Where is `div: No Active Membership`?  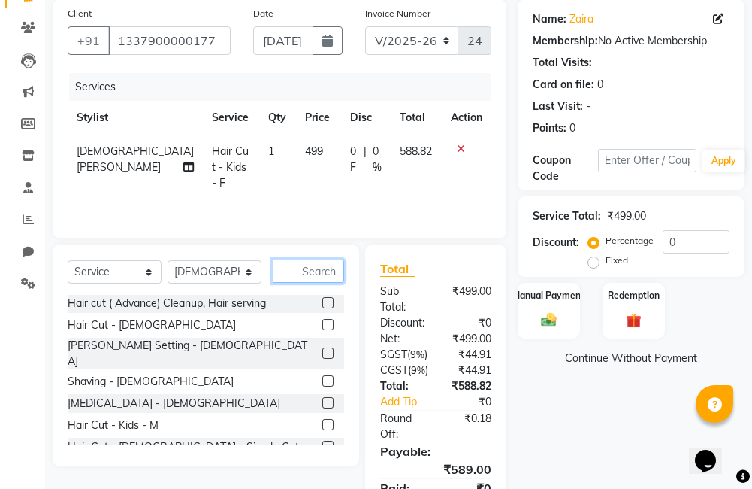 div: No Active Membership is located at coordinates (631, 41).